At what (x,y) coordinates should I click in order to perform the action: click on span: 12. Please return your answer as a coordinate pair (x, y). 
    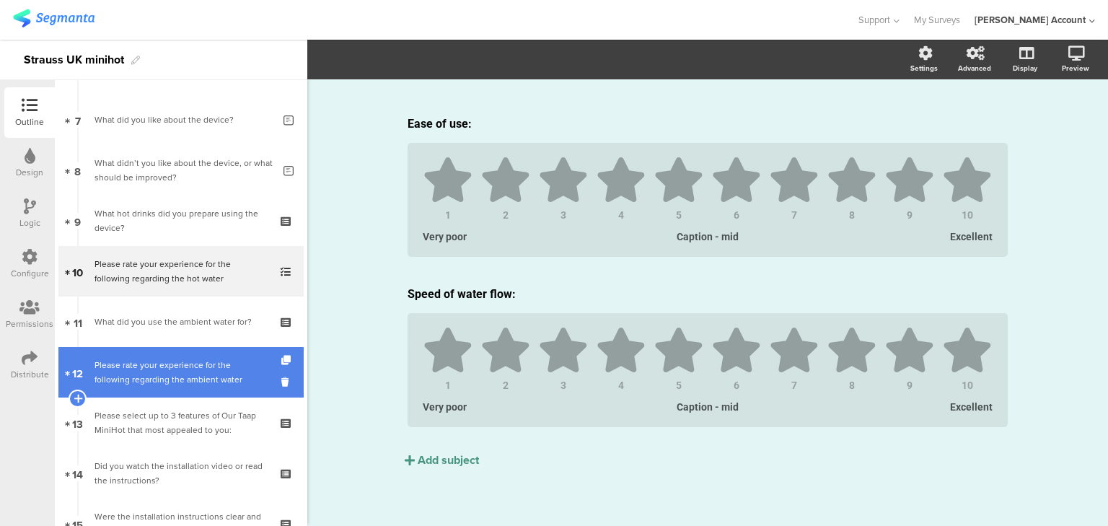
    Looking at the image, I should click on (77, 372).